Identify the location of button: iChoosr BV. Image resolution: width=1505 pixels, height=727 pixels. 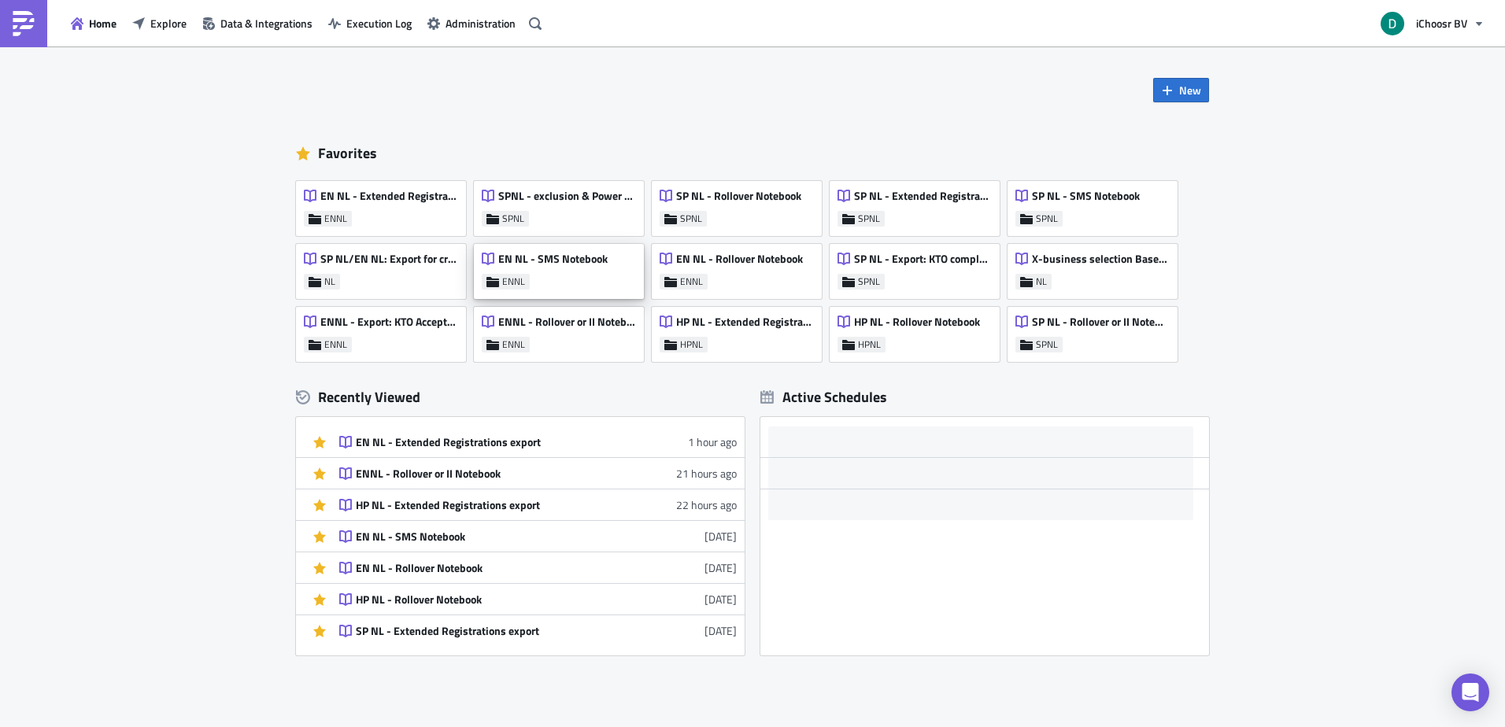
(1431, 24).